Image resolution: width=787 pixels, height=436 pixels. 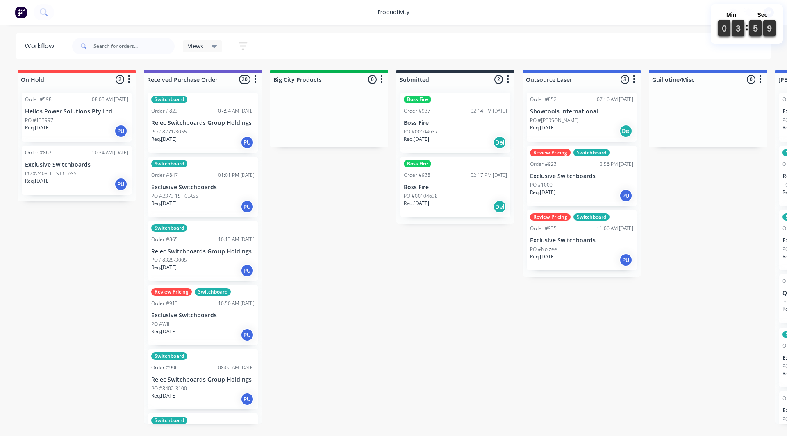 I want to click on div: Order #935, so click(x=543, y=229).